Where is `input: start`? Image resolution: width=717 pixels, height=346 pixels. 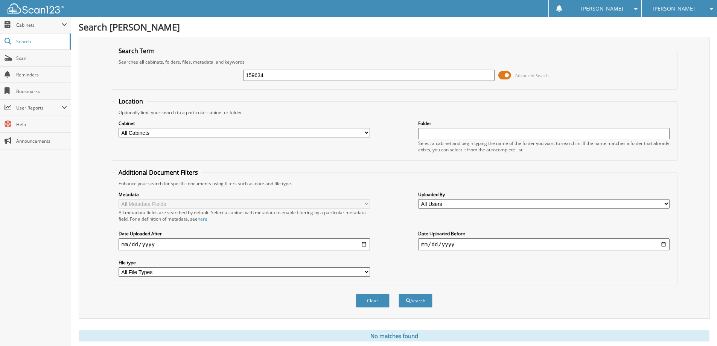 input: start is located at coordinates (244, 244).